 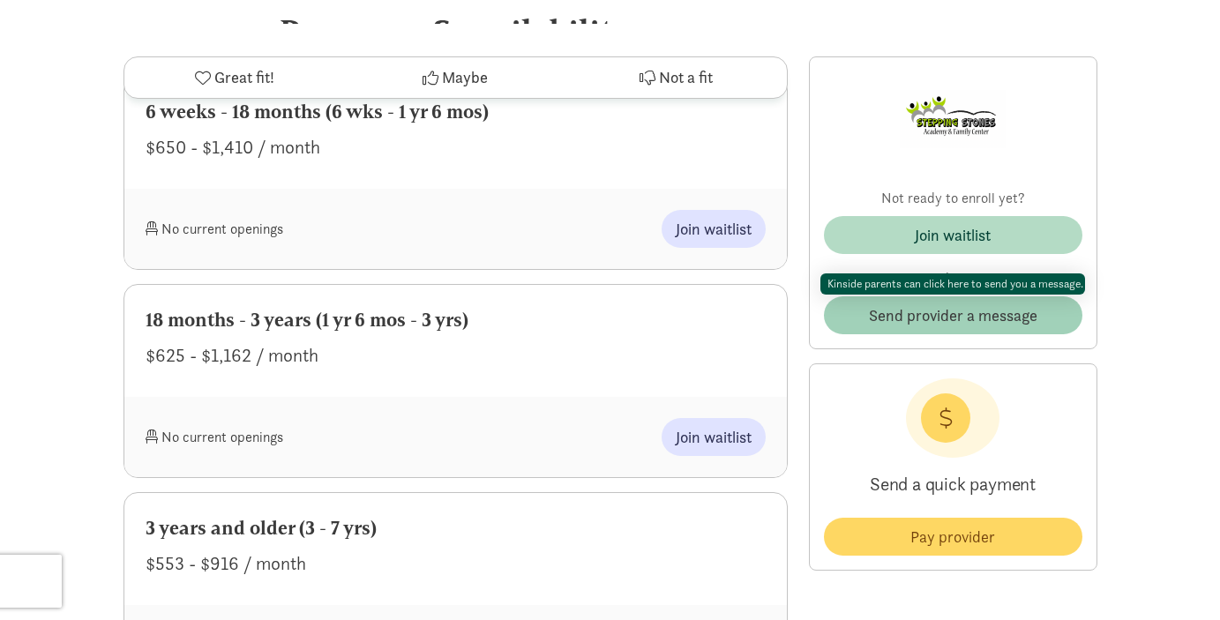 I want to click on div: 18 months - 3 years (1 yr 6 mos - 3 yrs), so click(x=455, y=320).